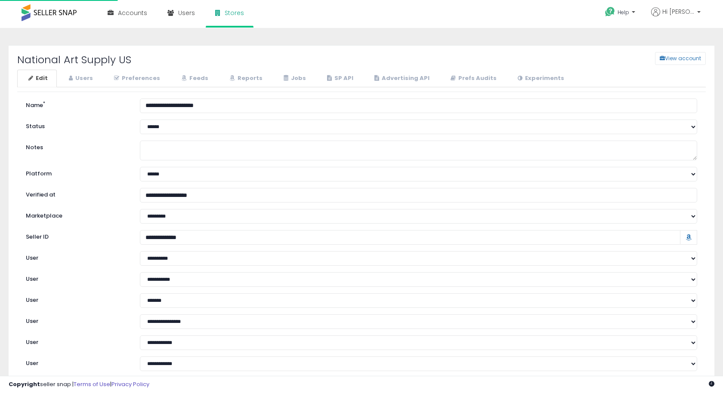  What do you see at coordinates (76, 194) in the screenshot?
I see `label: Verified at` at bounding box center [76, 194].